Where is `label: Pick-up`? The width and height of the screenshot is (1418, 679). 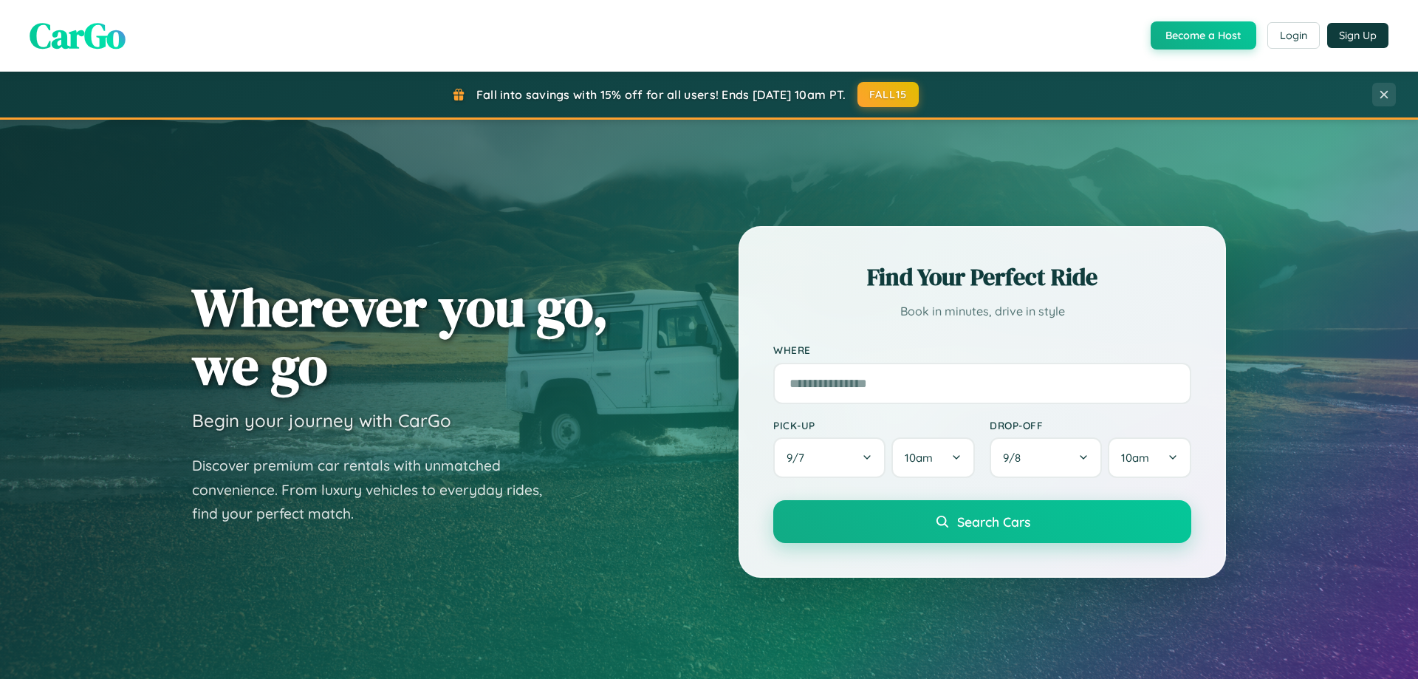 label: Pick-up is located at coordinates (874, 425).